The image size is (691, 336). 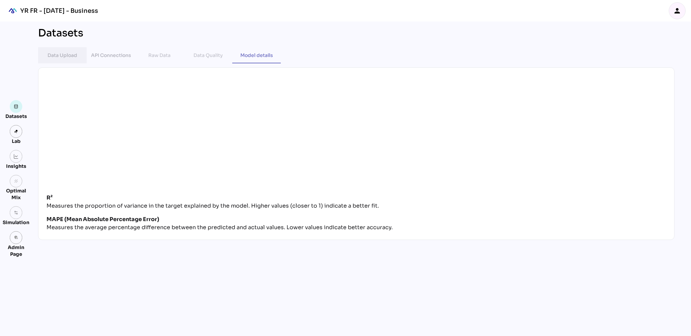 What do you see at coordinates (62, 55) in the screenshot?
I see `div: Data Upload` at bounding box center [62, 55].